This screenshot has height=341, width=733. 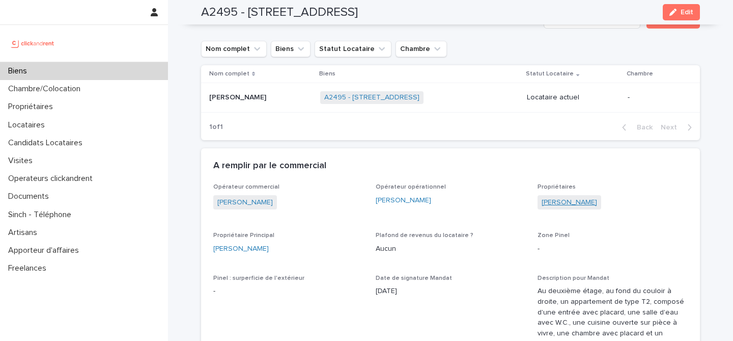 What do you see at coordinates (672, 127) in the screenshot?
I see `span: Next` at bounding box center [672, 127].